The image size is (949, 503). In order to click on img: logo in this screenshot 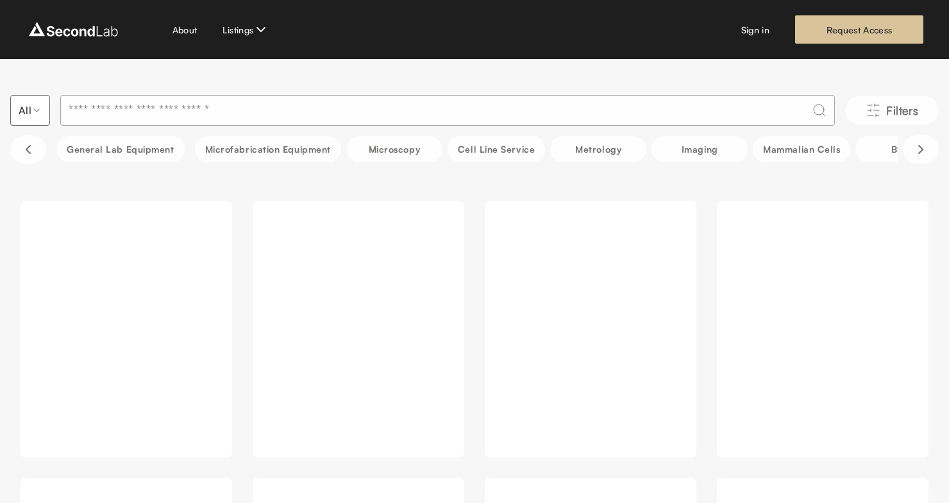, I will do `click(73, 30)`.